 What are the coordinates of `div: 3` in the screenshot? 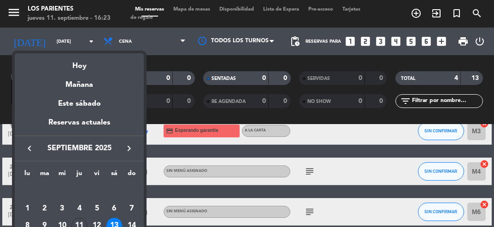 It's located at (62, 209).